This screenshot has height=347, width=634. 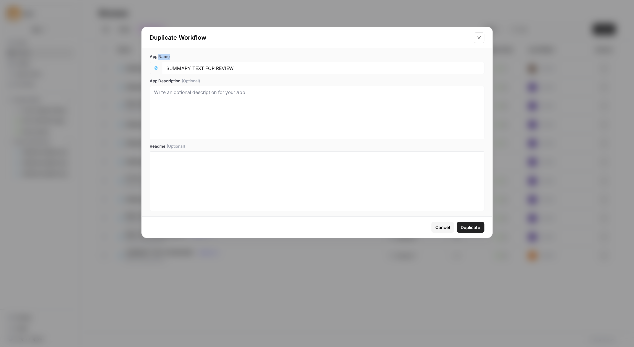 What do you see at coordinates (323, 68) in the screenshot?
I see `input: Untitled` at bounding box center [323, 68].